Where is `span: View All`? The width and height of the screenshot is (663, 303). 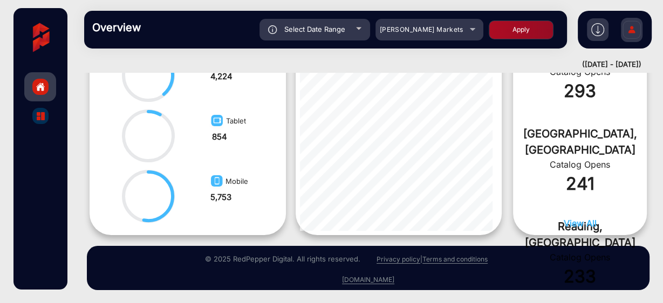 span: View All is located at coordinates (580, 223).